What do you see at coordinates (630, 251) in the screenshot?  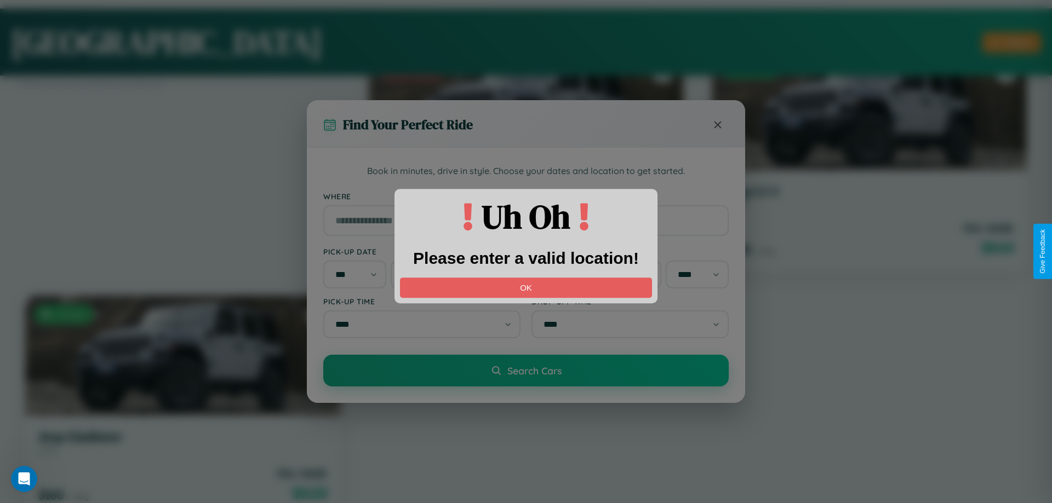 I see `label: Drop-off Date` at bounding box center [630, 251].